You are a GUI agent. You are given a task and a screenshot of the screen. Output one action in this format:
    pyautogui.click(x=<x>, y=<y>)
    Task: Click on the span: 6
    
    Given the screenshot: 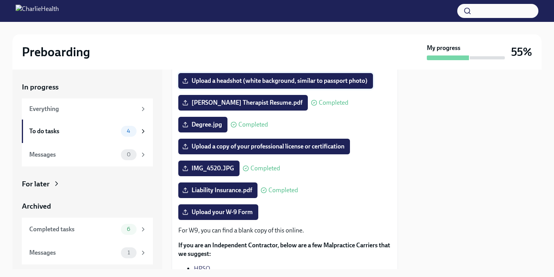 What is the action you would take?
    pyautogui.click(x=128, y=229)
    